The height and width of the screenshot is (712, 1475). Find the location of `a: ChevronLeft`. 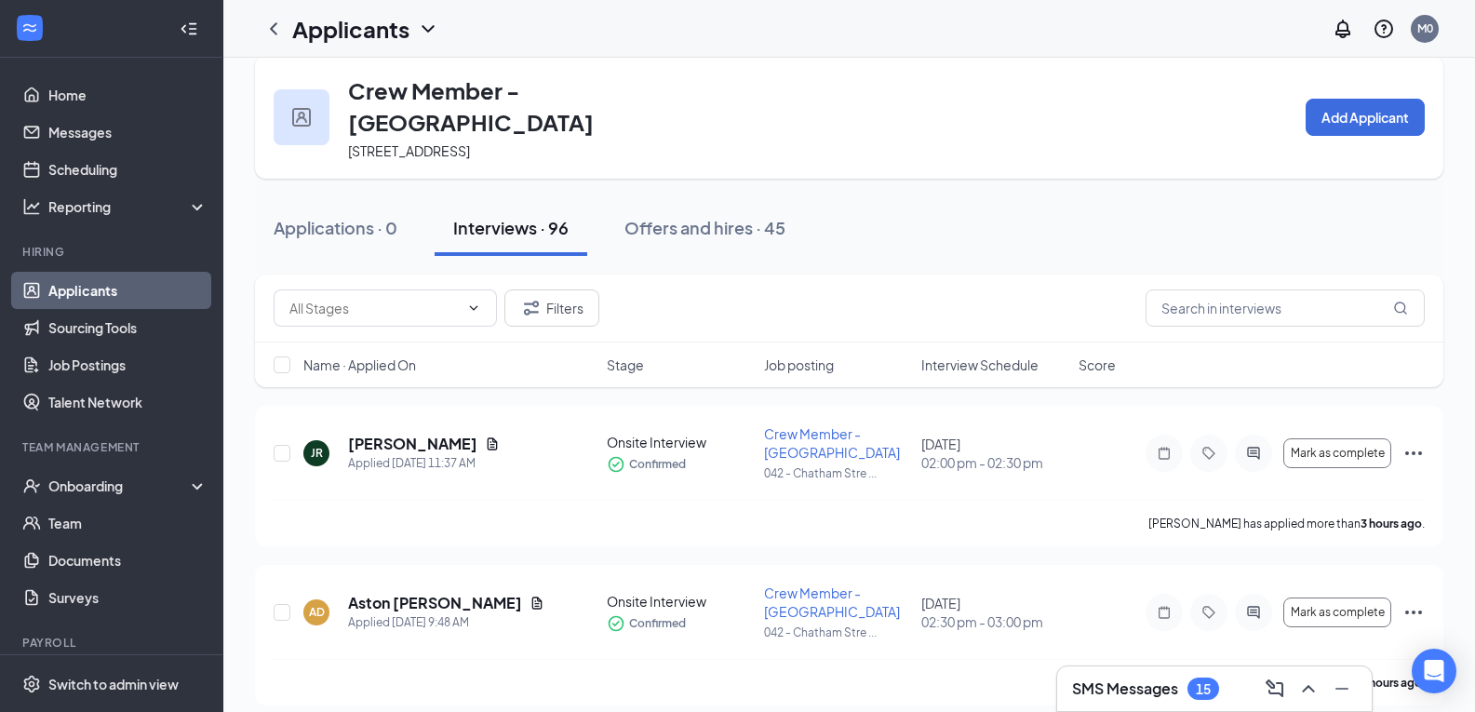

a: ChevronLeft is located at coordinates (274, 29).